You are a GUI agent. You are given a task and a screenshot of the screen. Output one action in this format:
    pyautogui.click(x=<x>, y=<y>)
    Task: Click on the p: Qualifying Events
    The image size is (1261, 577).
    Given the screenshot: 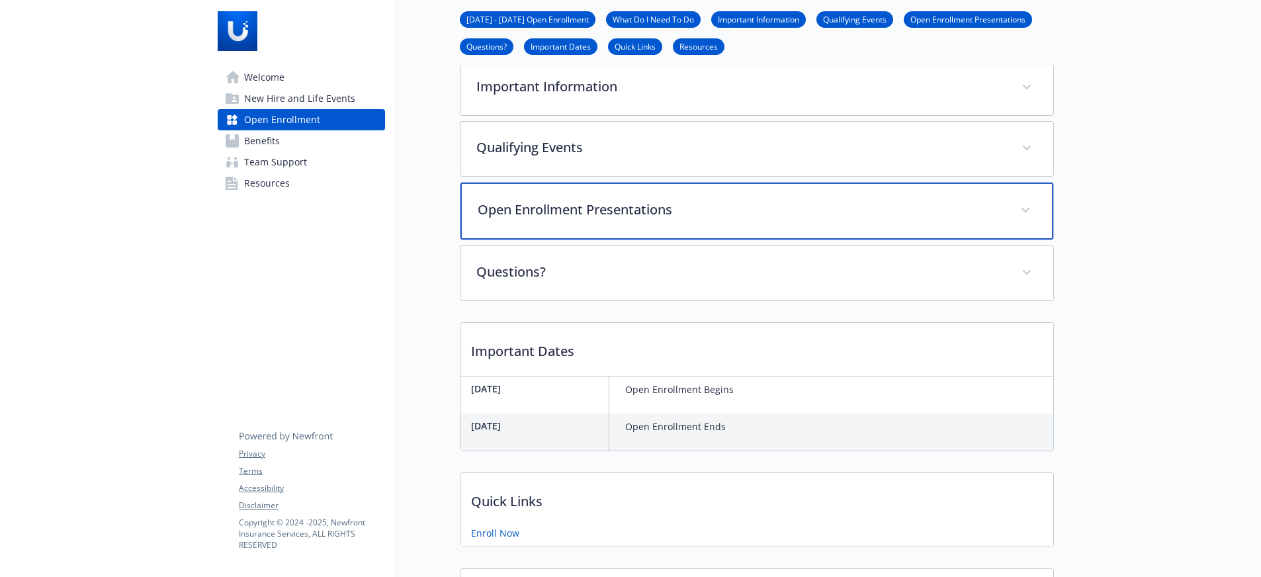 What is the action you would take?
    pyautogui.click(x=741, y=147)
    